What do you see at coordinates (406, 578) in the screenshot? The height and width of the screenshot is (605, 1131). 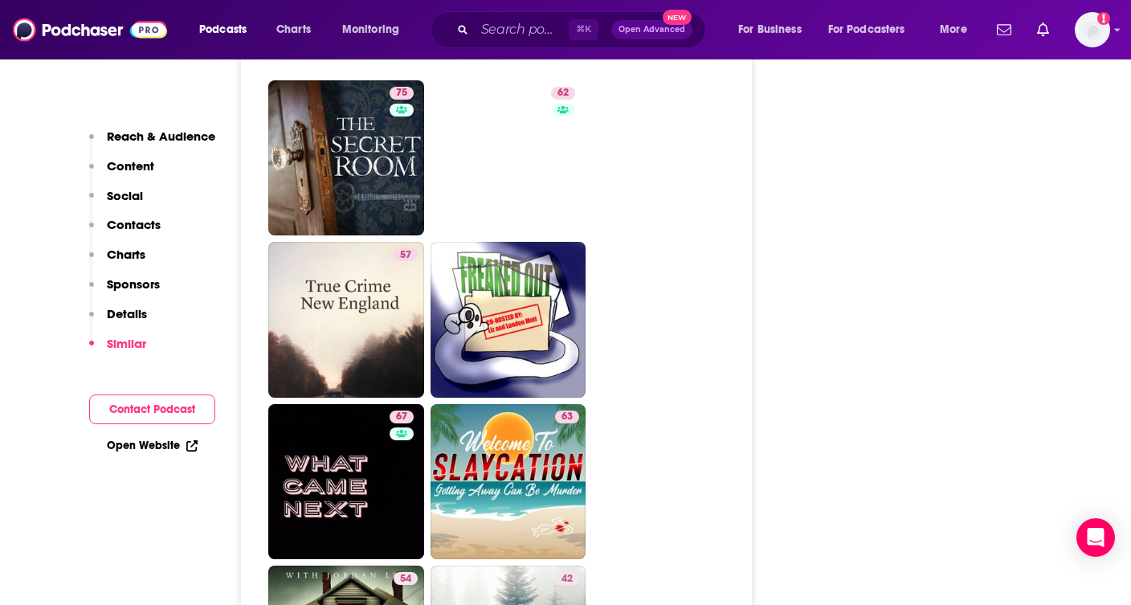 I see `a: 54` at bounding box center [406, 578].